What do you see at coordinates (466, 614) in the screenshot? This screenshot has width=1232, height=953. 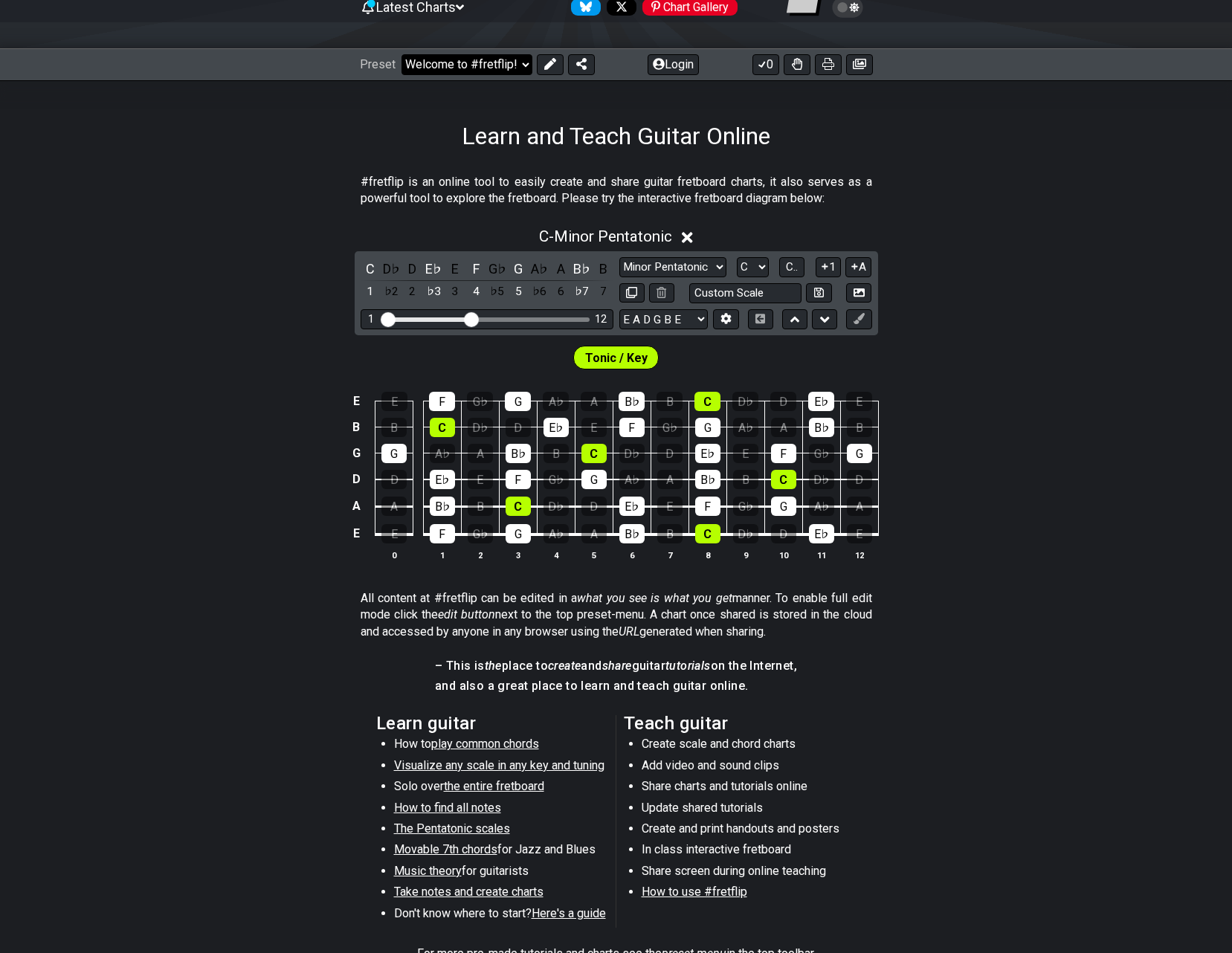 I see `em: edit button` at bounding box center [466, 614].